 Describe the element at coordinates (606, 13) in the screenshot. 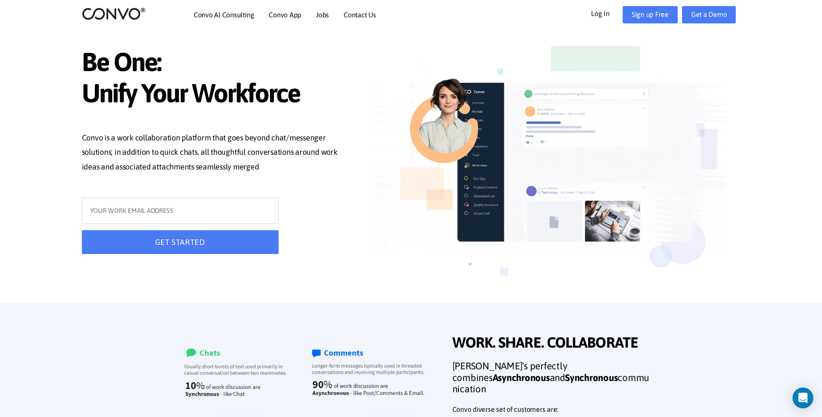

I see `a: Log In` at that location.